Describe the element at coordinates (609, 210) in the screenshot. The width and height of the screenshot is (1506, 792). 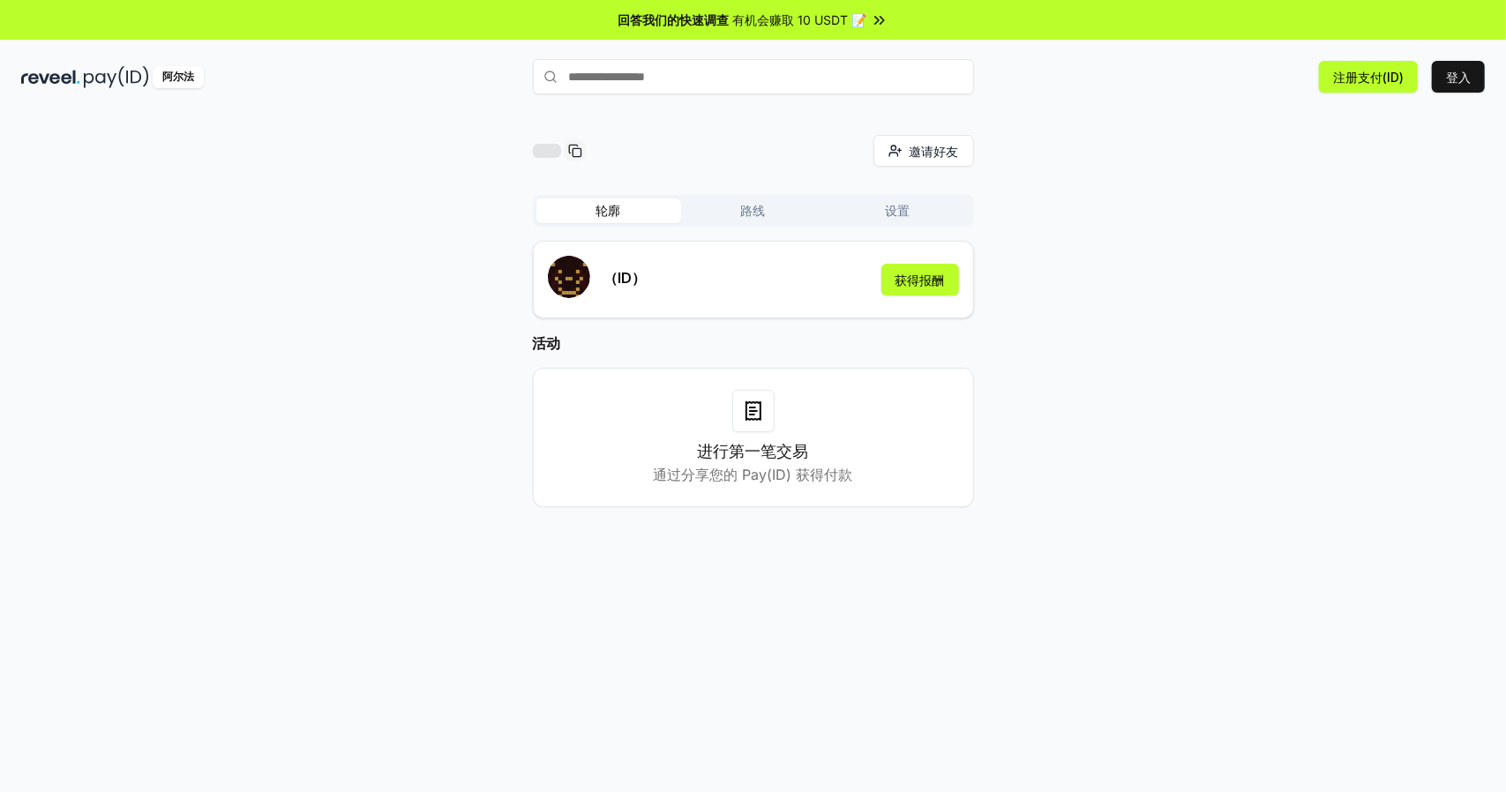
I see `font: 轮廓` at that location.